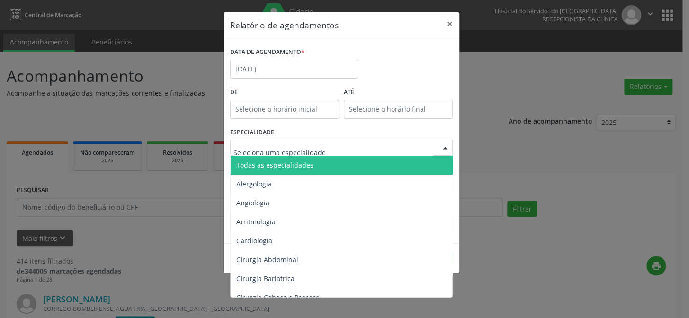 The image size is (689, 318). I want to click on input: Selecione o horário final, so click(398, 109).